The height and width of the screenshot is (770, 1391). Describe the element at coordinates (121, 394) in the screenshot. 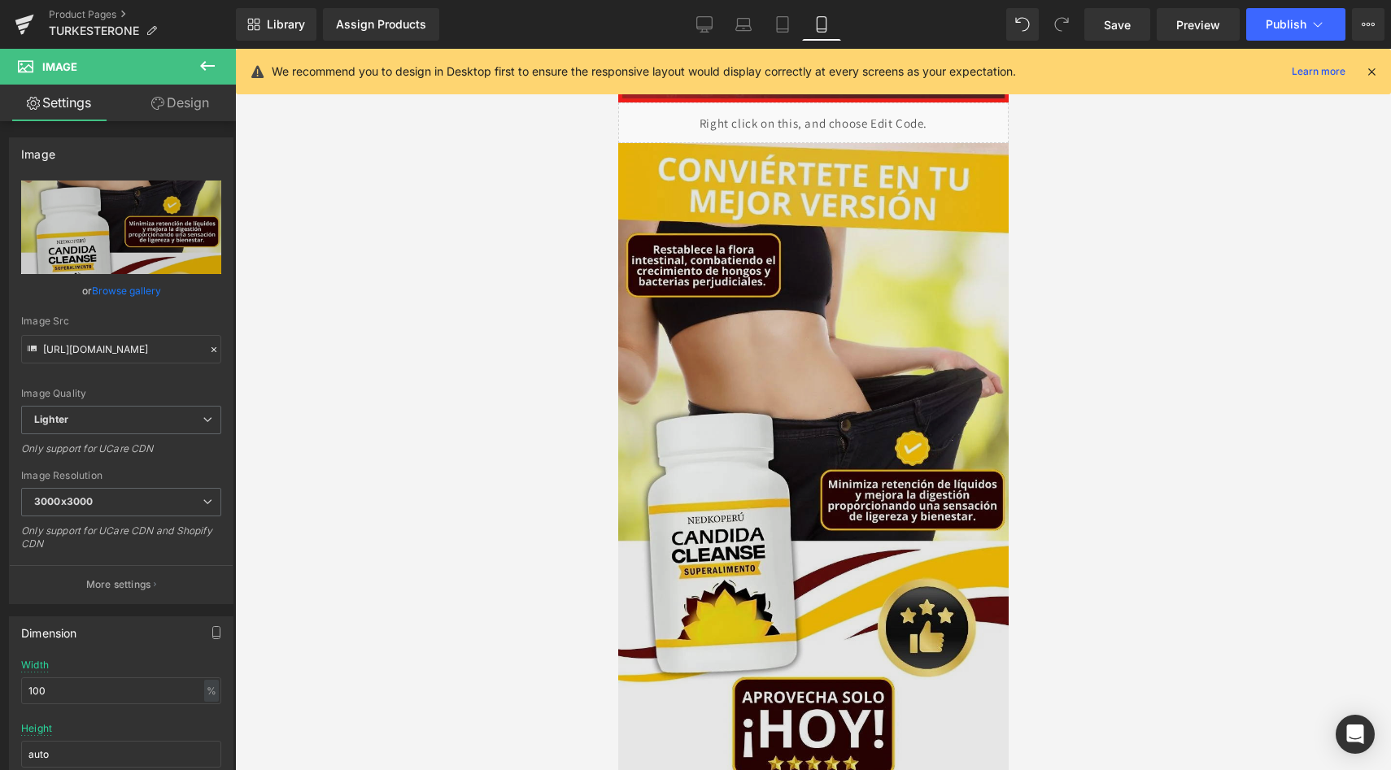

I see `div: Image Quality` at that location.